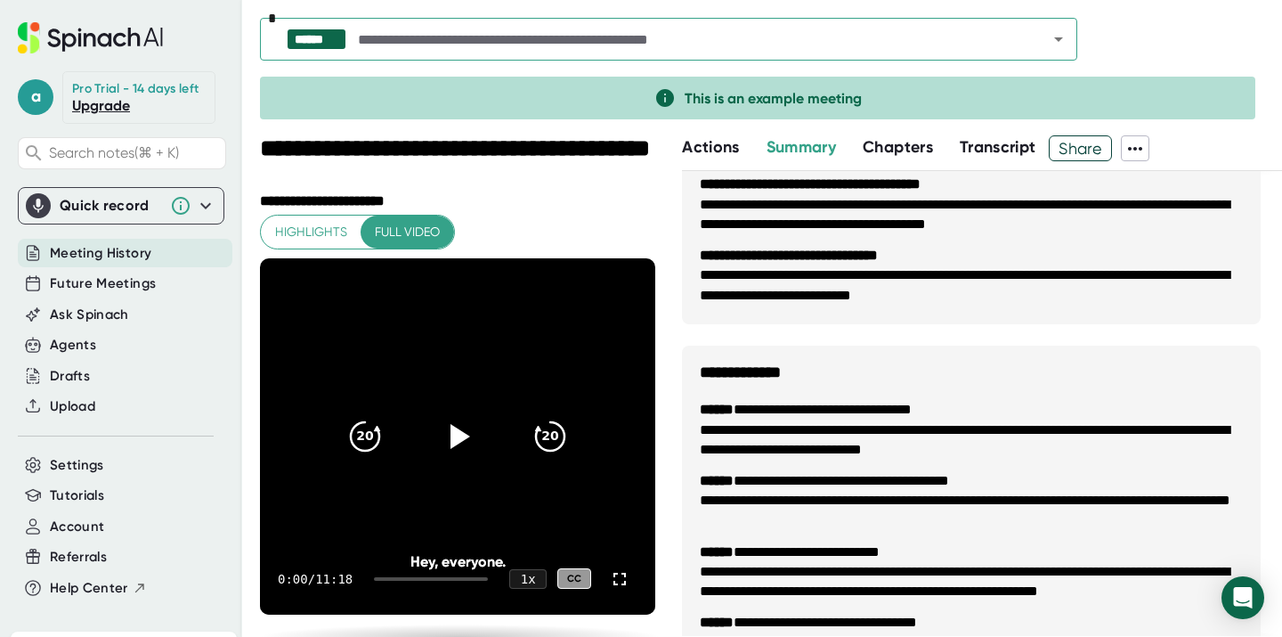  Describe the element at coordinates (89, 314) in the screenshot. I see `button: Ask Spinach` at that location.